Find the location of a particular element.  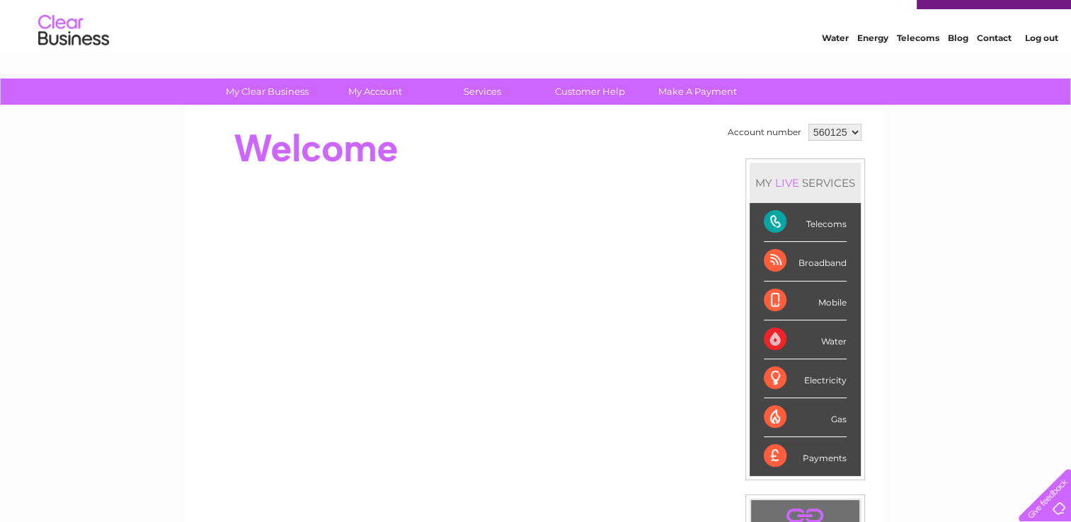

a: My Clear Business is located at coordinates (267, 91).